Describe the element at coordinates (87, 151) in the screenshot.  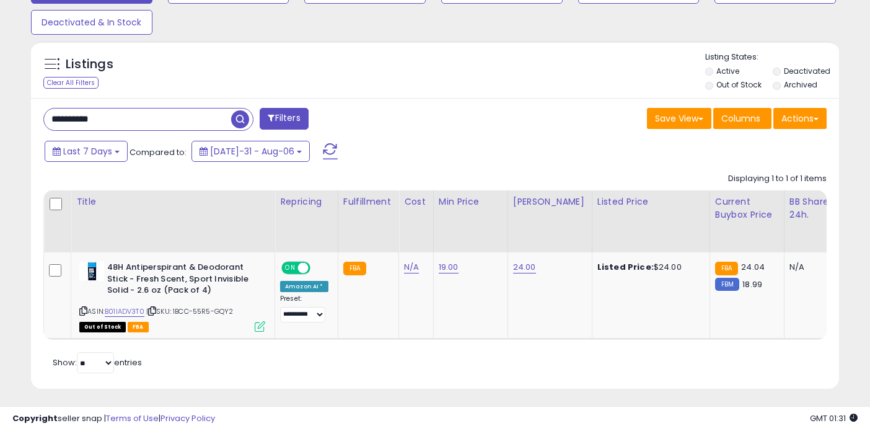
I see `span: Last 7 Days` at that location.